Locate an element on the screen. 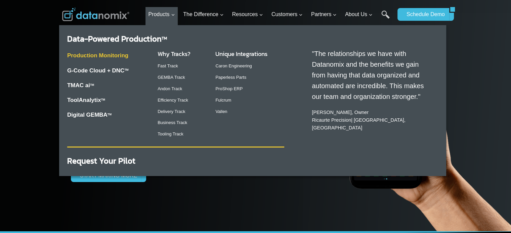  a: Terms is located at coordinates (80, 152).